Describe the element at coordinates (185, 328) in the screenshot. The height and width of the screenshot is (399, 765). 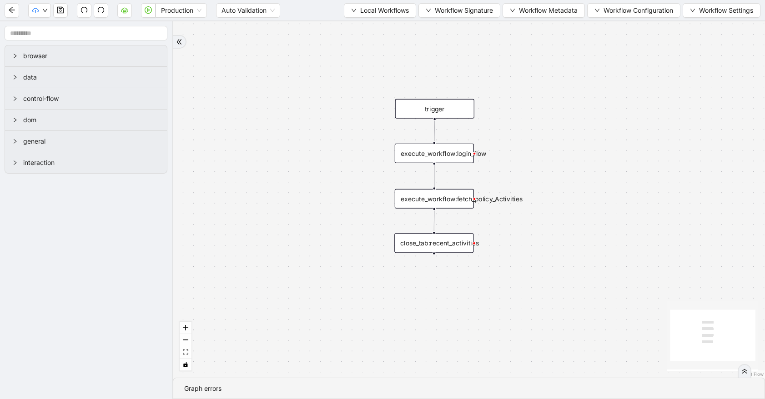
I see `button: zoom in` at that location.